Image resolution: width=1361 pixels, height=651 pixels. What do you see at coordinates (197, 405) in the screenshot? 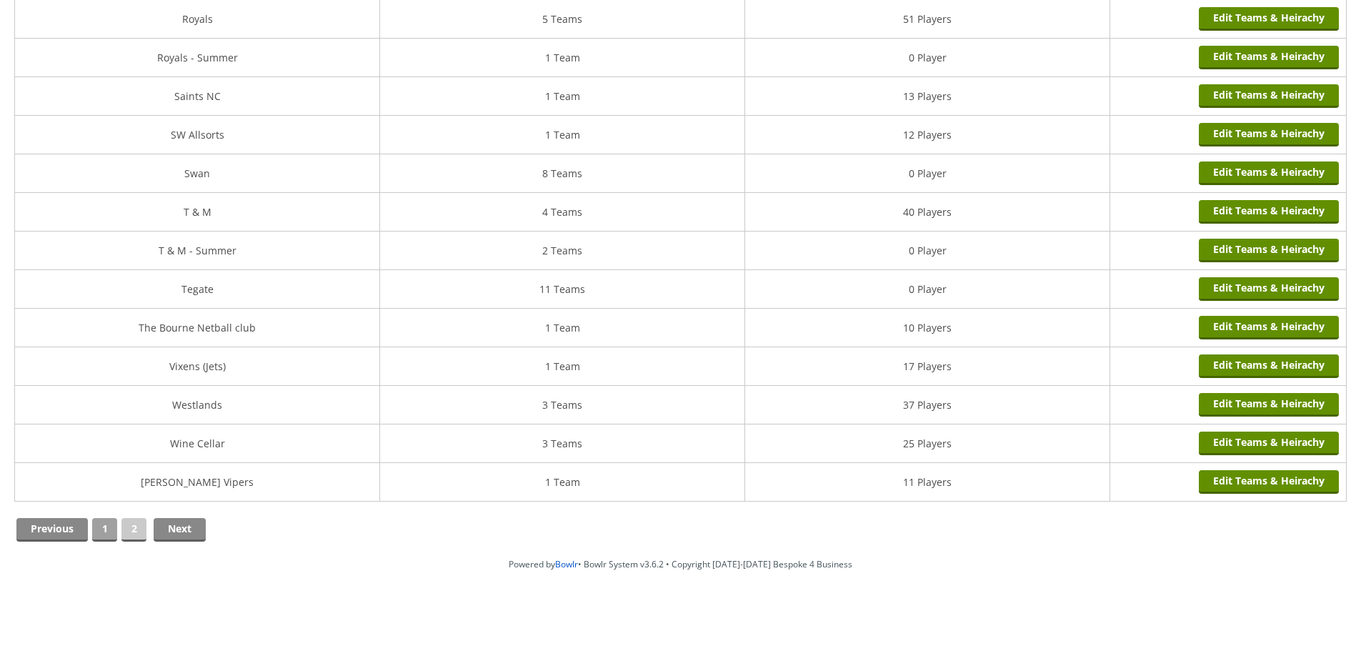
I see `td: Westlands` at bounding box center [197, 405].